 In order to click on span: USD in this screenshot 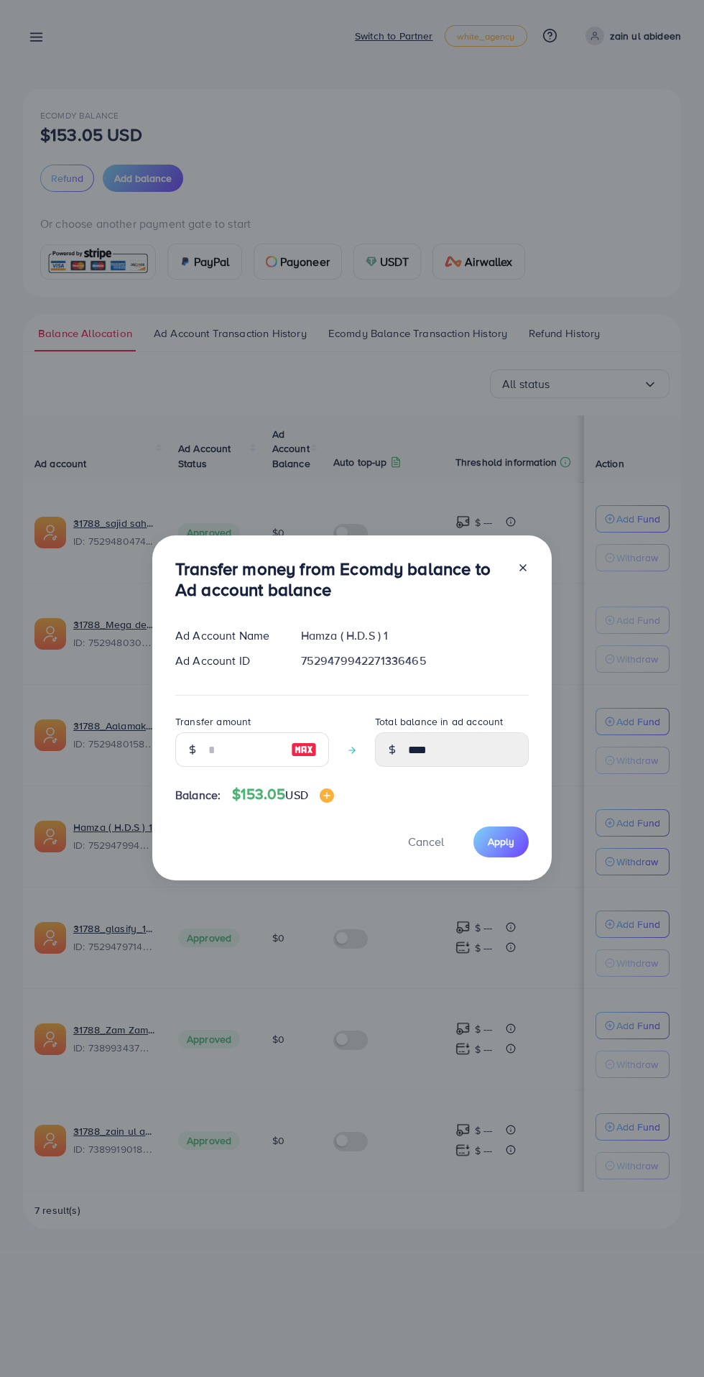, I will do `click(296, 795)`.